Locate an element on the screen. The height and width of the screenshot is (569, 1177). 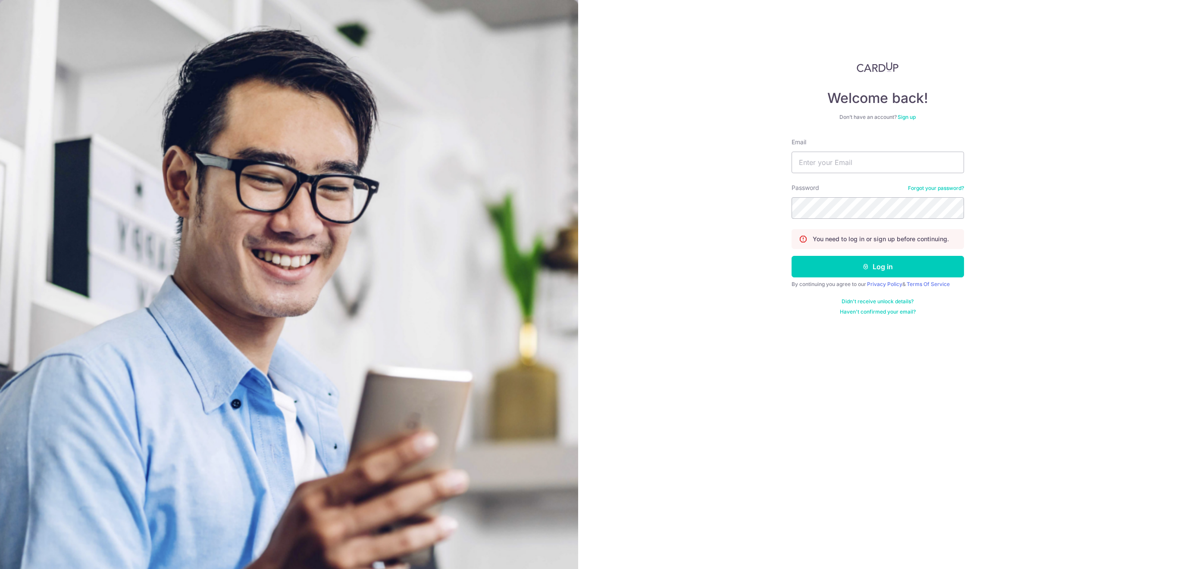
img: CardUp Logo is located at coordinates (878, 67).